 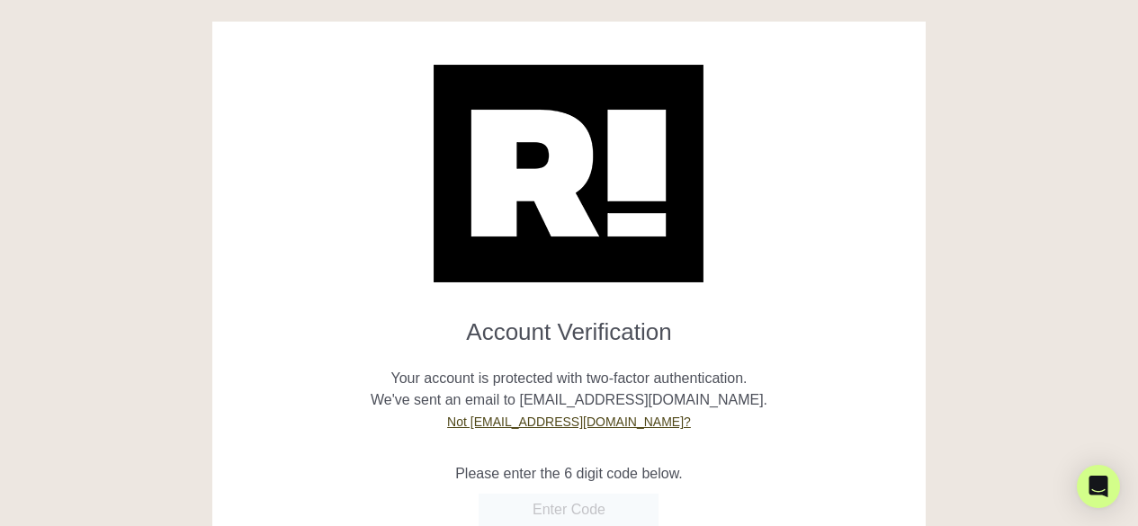 What do you see at coordinates (569, 325) in the screenshot?
I see `h1: Account Verification` at bounding box center [569, 325].